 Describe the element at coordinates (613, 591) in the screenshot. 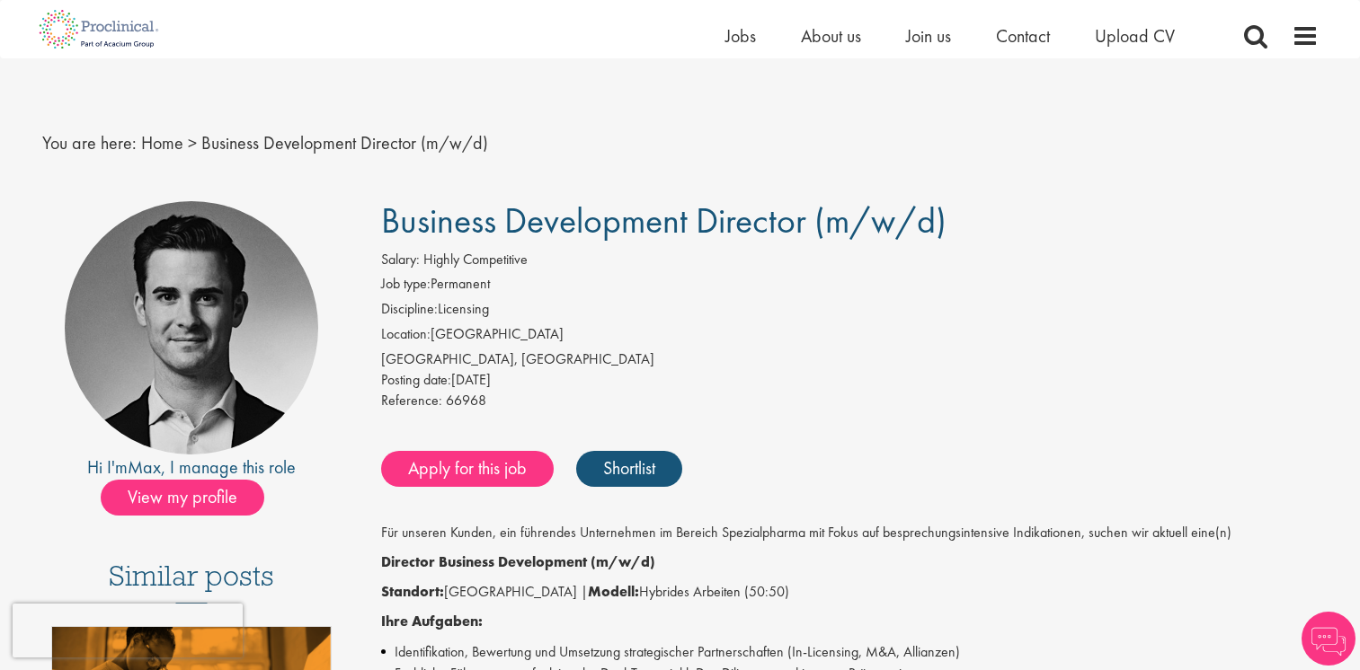

I see `strong: Modell:` at that location.